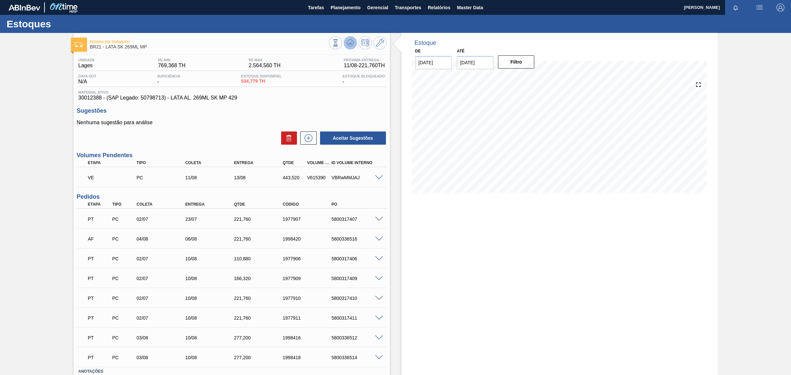  Describe the element at coordinates (162, 239) in the screenshot. I see `div: 04/08/2025` at that location.